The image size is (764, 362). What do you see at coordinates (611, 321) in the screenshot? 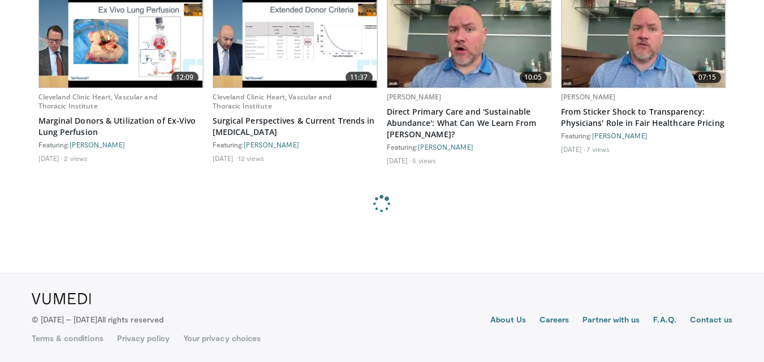
I see `a: Partner with us` at bounding box center [611, 321].